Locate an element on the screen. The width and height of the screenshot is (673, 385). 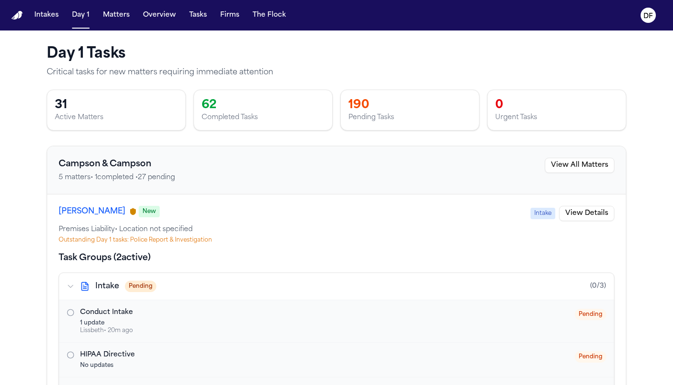
a: Matters is located at coordinates (116, 15).